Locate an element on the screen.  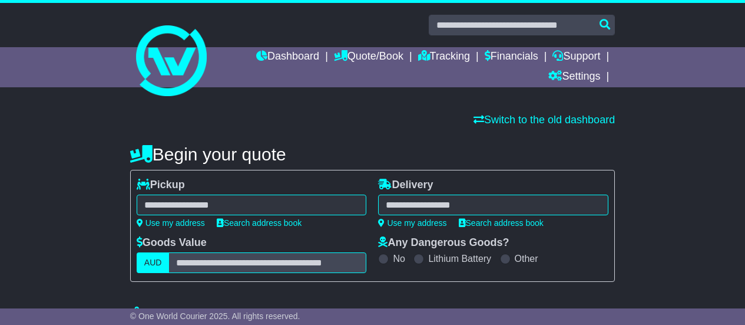
a: Support is located at coordinates (576, 57).